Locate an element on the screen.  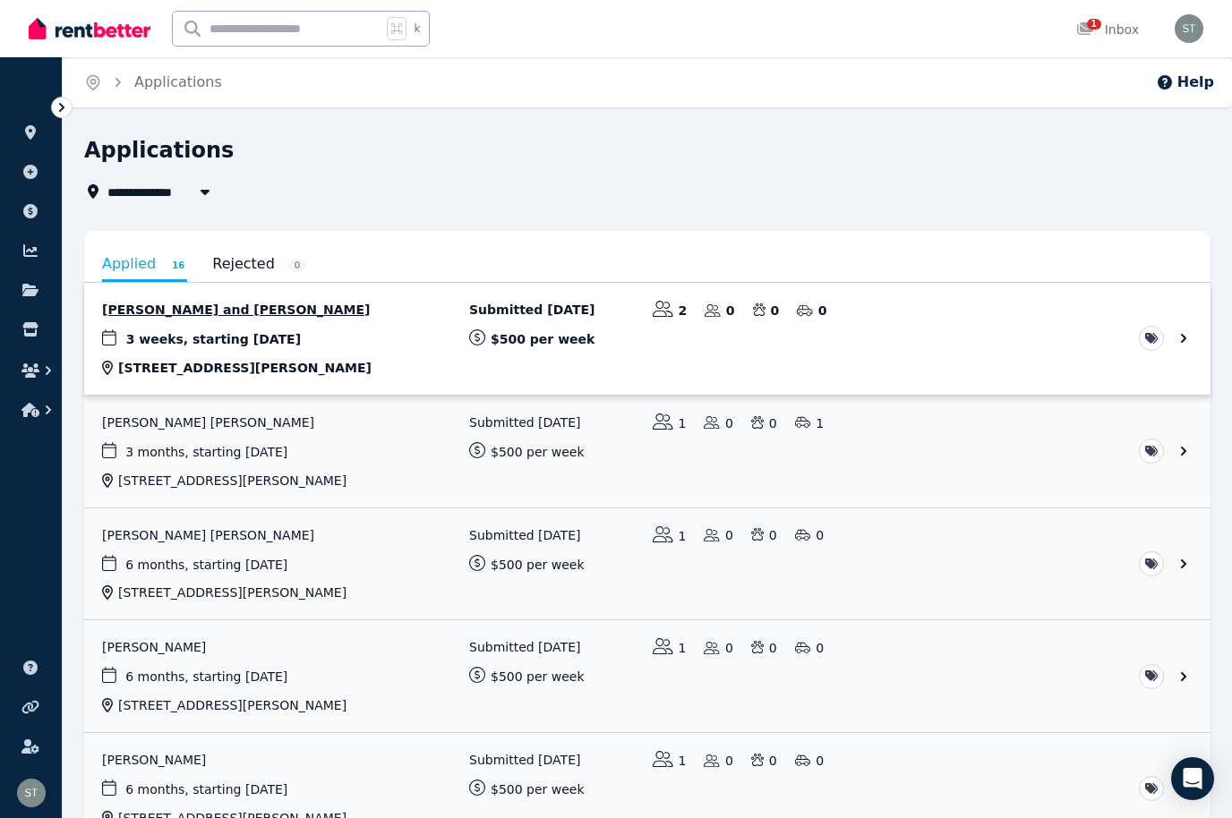
span: 1 is located at coordinates (1094, 24).